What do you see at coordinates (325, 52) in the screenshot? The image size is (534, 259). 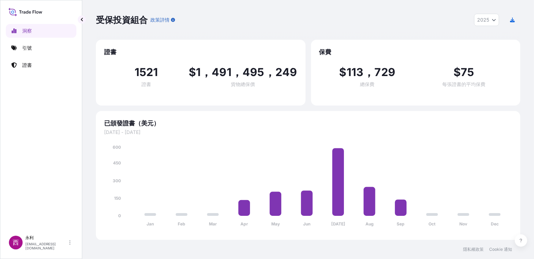 I see `font: 保費` at bounding box center [325, 52].